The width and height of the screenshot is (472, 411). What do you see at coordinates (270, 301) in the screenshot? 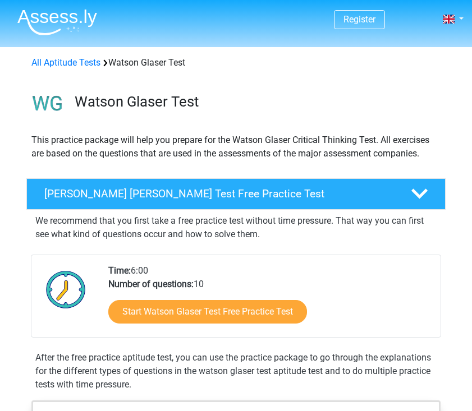
I see `div: 6:00 10` at bounding box center [270, 301].